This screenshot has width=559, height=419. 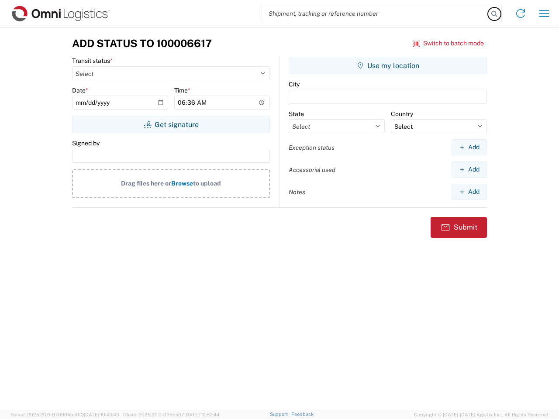 What do you see at coordinates (402, 114) in the screenshot?
I see `label: Country` at bounding box center [402, 114].